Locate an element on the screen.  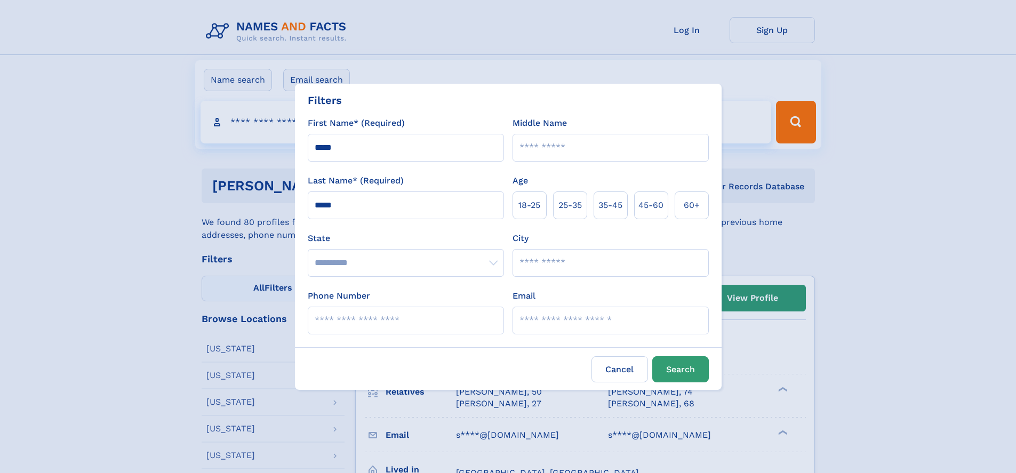
label: First Name* (Required) is located at coordinates (356, 123).